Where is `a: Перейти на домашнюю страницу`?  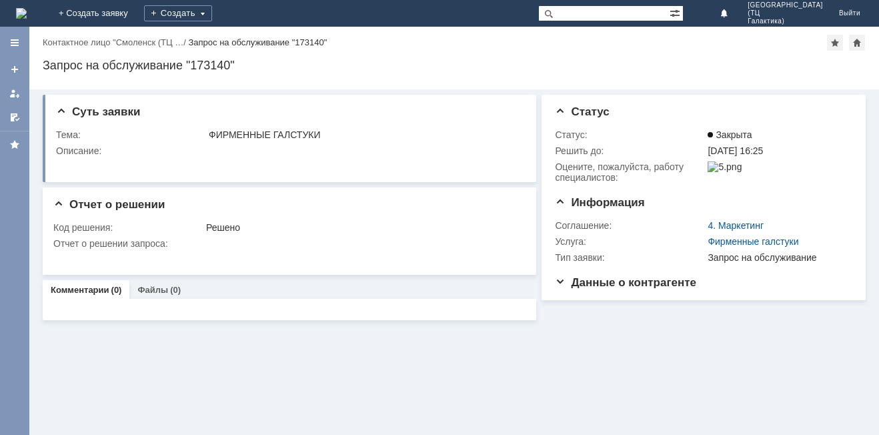 a: Перейти на домашнюю страницу is located at coordinates (21, 13).